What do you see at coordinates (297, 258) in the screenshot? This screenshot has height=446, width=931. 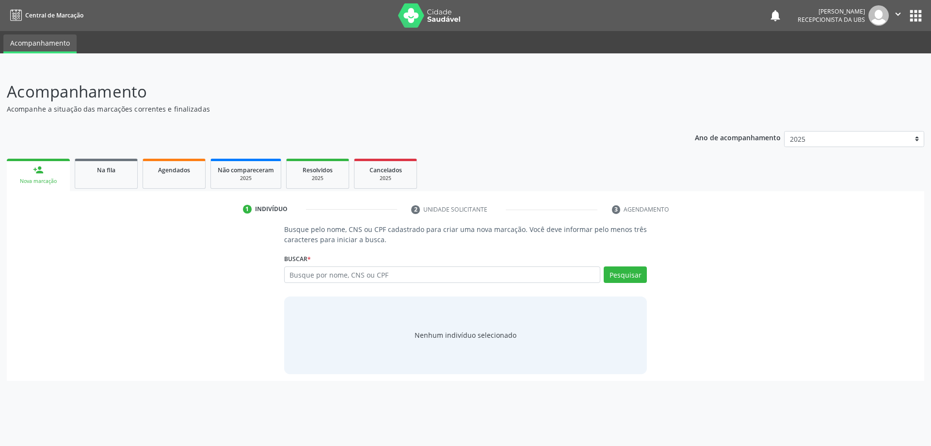 I see `label: Buscar` at bounding box center [297, 258].